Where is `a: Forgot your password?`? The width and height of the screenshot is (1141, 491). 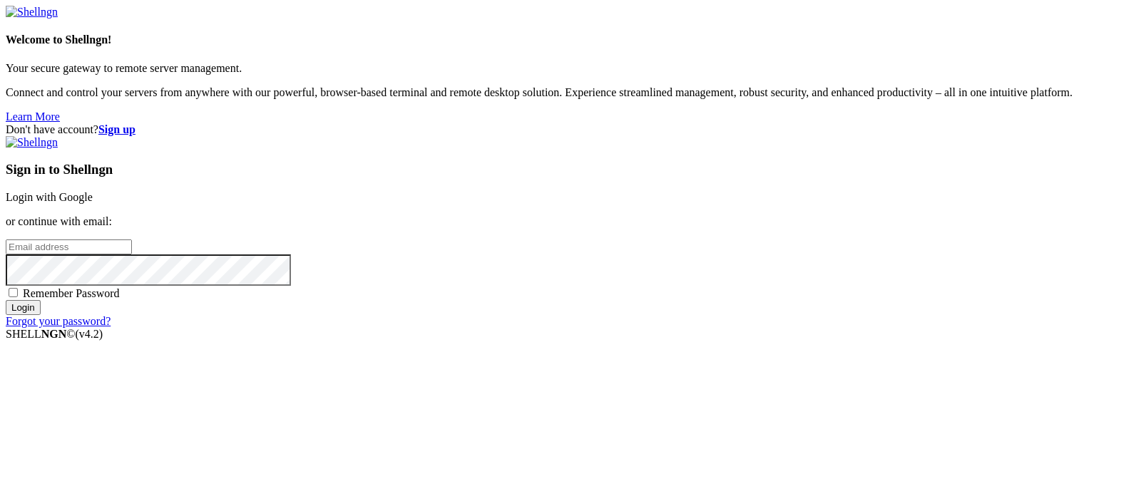
a: Forgot your password? is located at coordinates (58, 321).